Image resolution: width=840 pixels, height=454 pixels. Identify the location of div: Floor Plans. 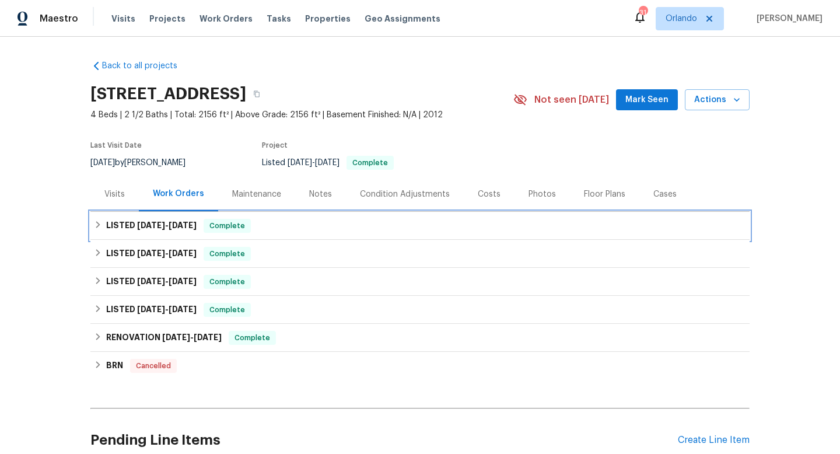
(604, 194).